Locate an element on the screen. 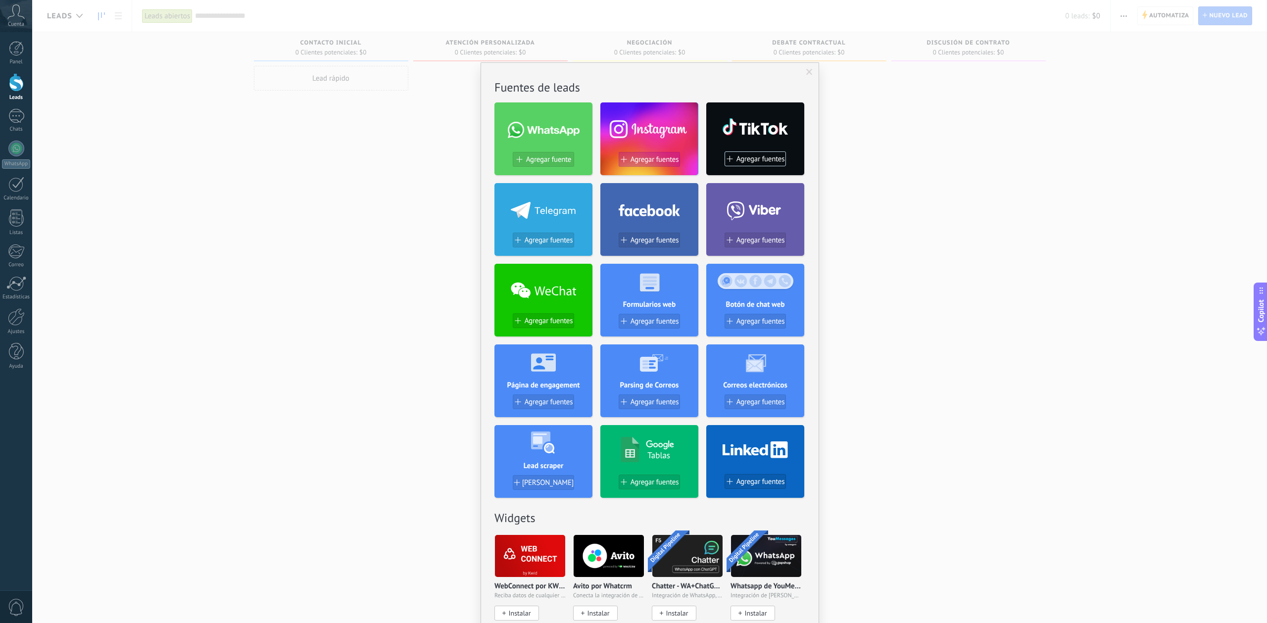  div: Panel is located at coordinates (16, 62).